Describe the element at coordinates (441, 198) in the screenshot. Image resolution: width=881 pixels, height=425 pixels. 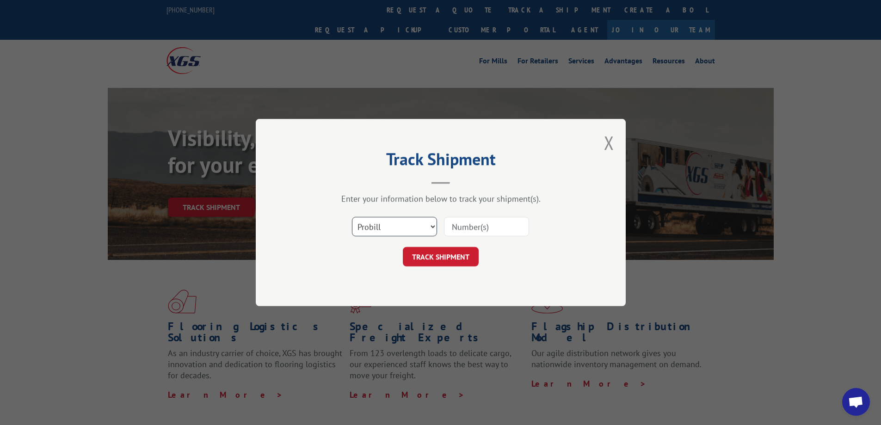
I see `div: Enter your information below to track your shipment(s).` at that location.